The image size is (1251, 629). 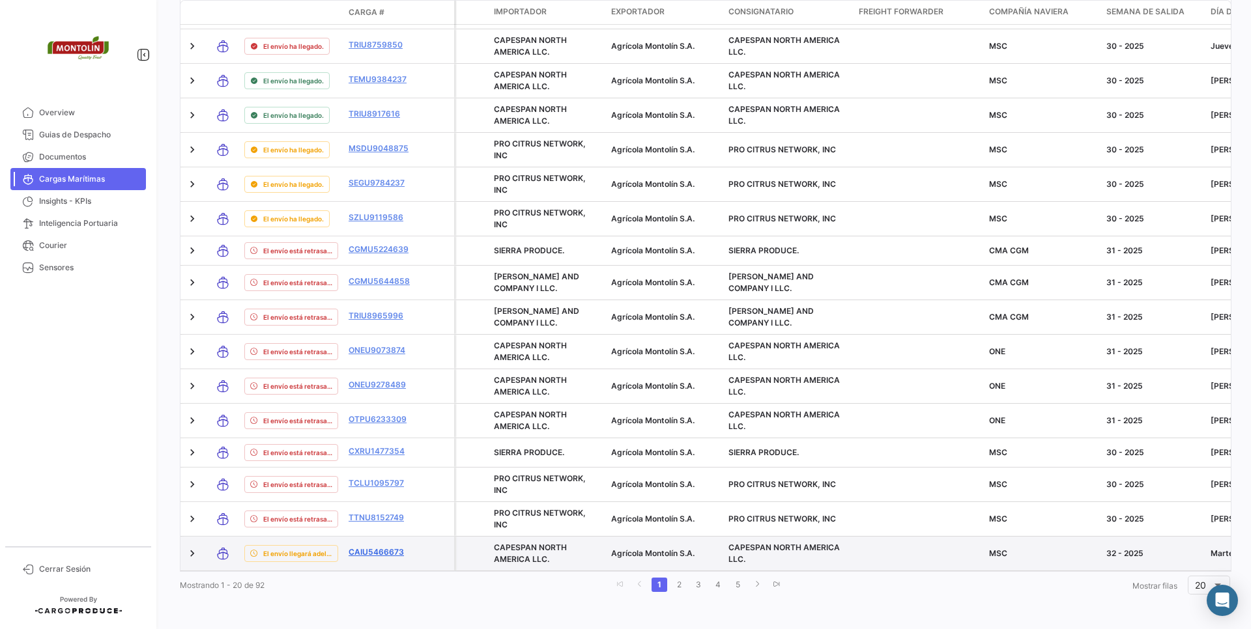 I want to click on a: Documentos, so click(x=78, y=157).